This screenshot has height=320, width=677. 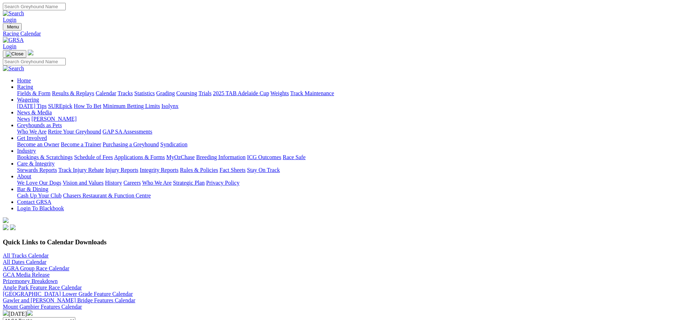 I want to click on a: Weights, so click(x=280, y=93).